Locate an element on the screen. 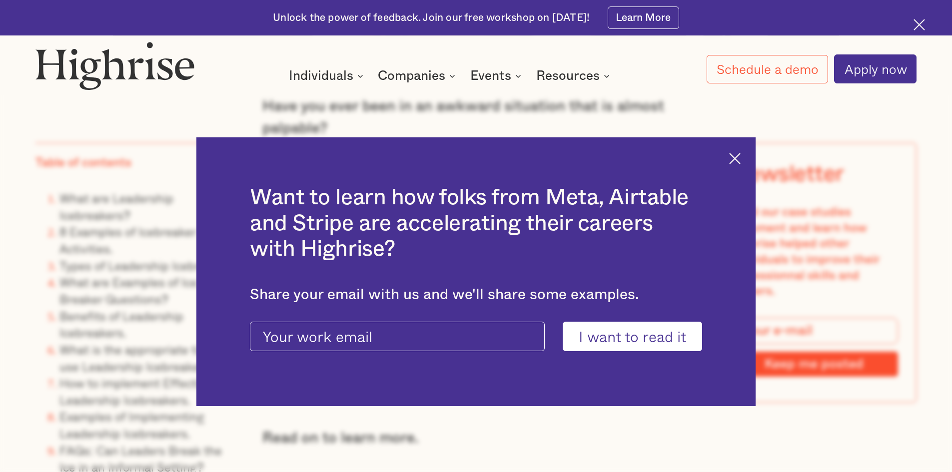 The width and height of the screenshot is (952, 472). div: Share your email with us and we'll share some examples. is located at coordinates (476, 295).